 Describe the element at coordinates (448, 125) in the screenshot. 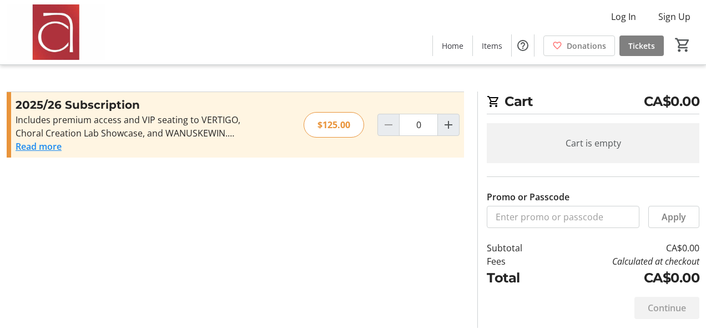

I see `button: Increment by one` at that location.